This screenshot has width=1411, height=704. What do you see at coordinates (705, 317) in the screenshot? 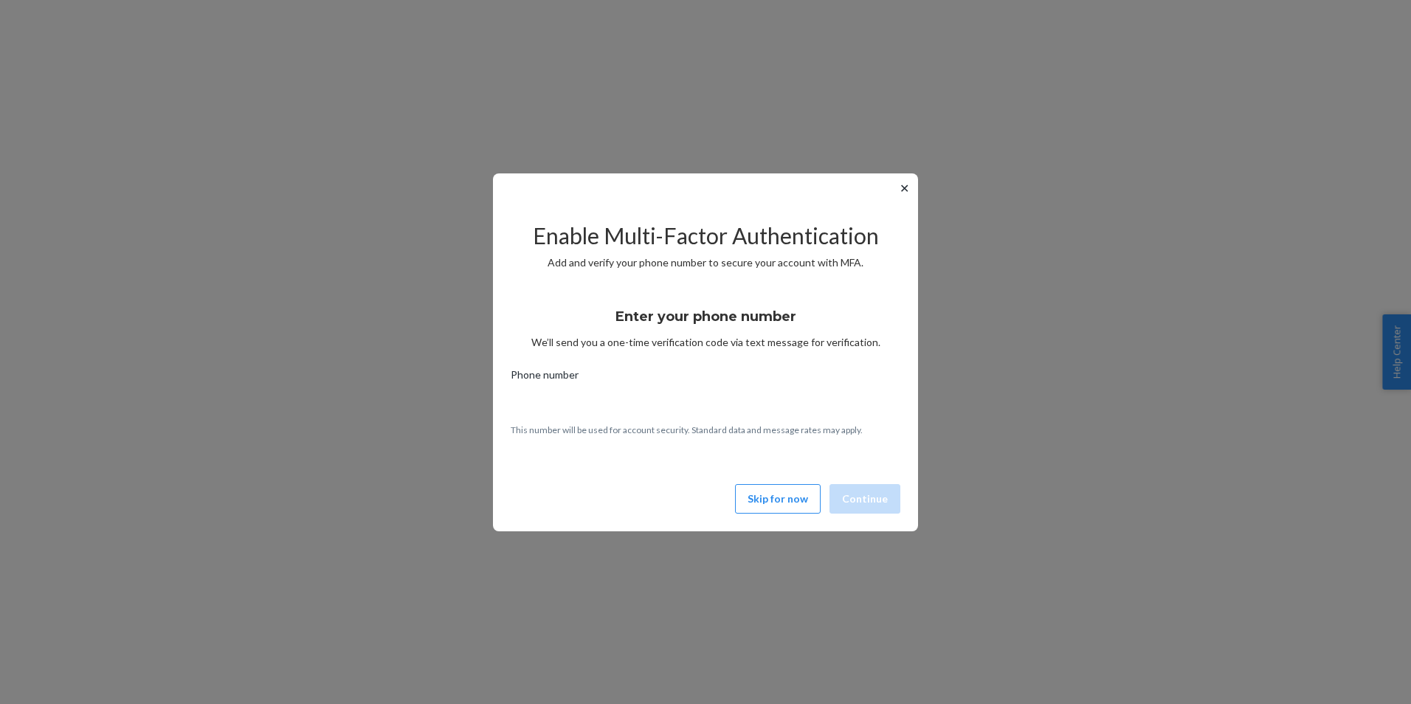
I see `h3: Enter your phone number` at bounding box center [705, 317].